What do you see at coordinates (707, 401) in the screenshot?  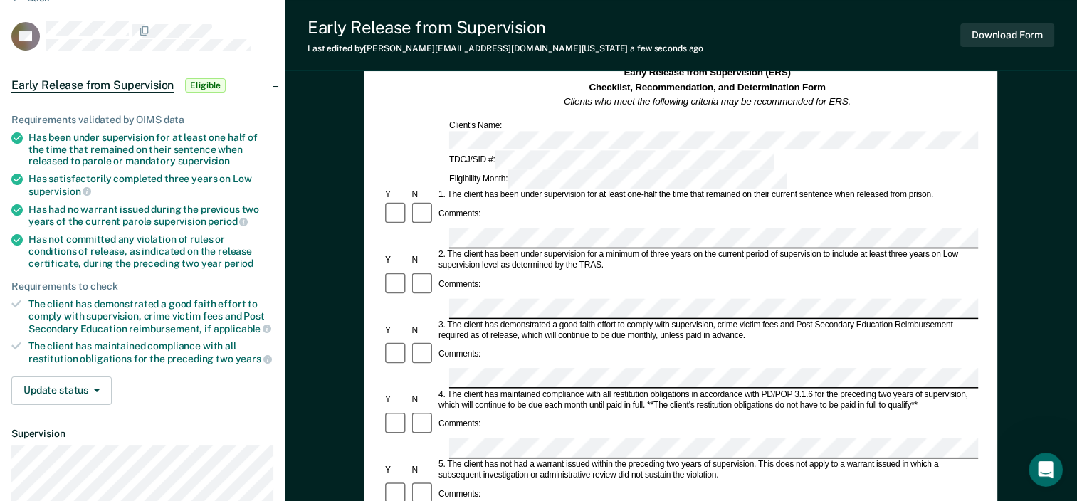 I see `div: 4. The client has maintained compliance with all restitution obligations in accordance with PD/PO...` at bounding box center [707, 401].